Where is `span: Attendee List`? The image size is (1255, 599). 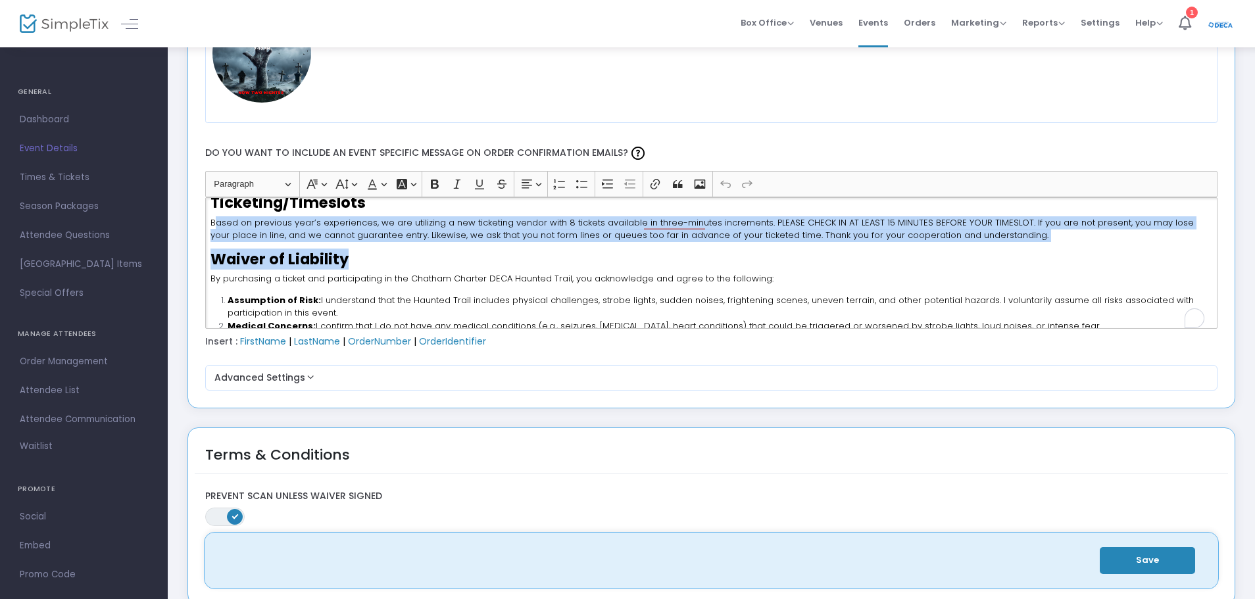
span: Attendee List is located at coordinates (84, 391).